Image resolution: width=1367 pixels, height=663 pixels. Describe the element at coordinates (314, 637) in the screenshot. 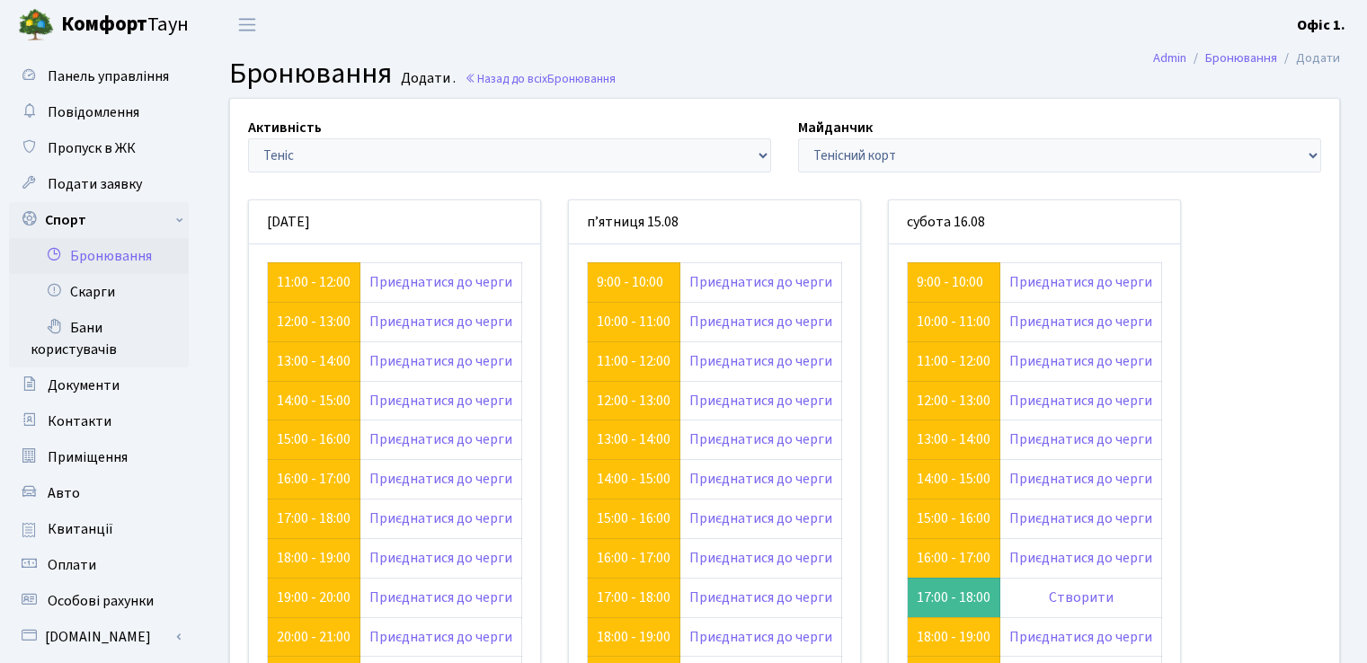

I see `a: 20:00 - 21:00` at that location.